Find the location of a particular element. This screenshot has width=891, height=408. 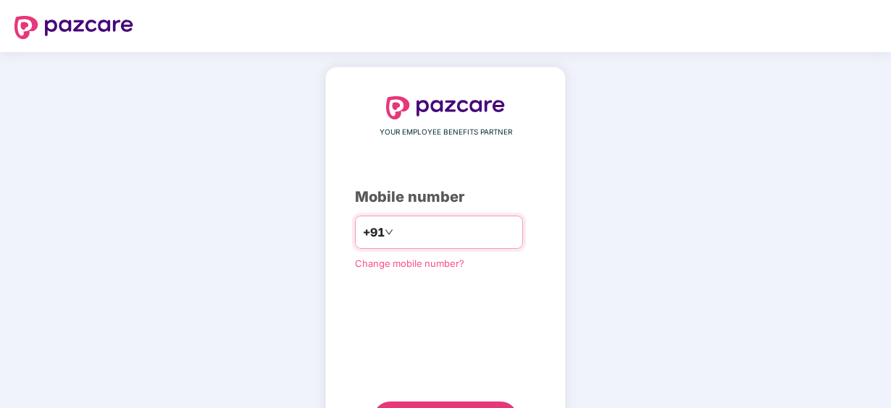

a: Change mobile number? is located at coordinates (409, 264).